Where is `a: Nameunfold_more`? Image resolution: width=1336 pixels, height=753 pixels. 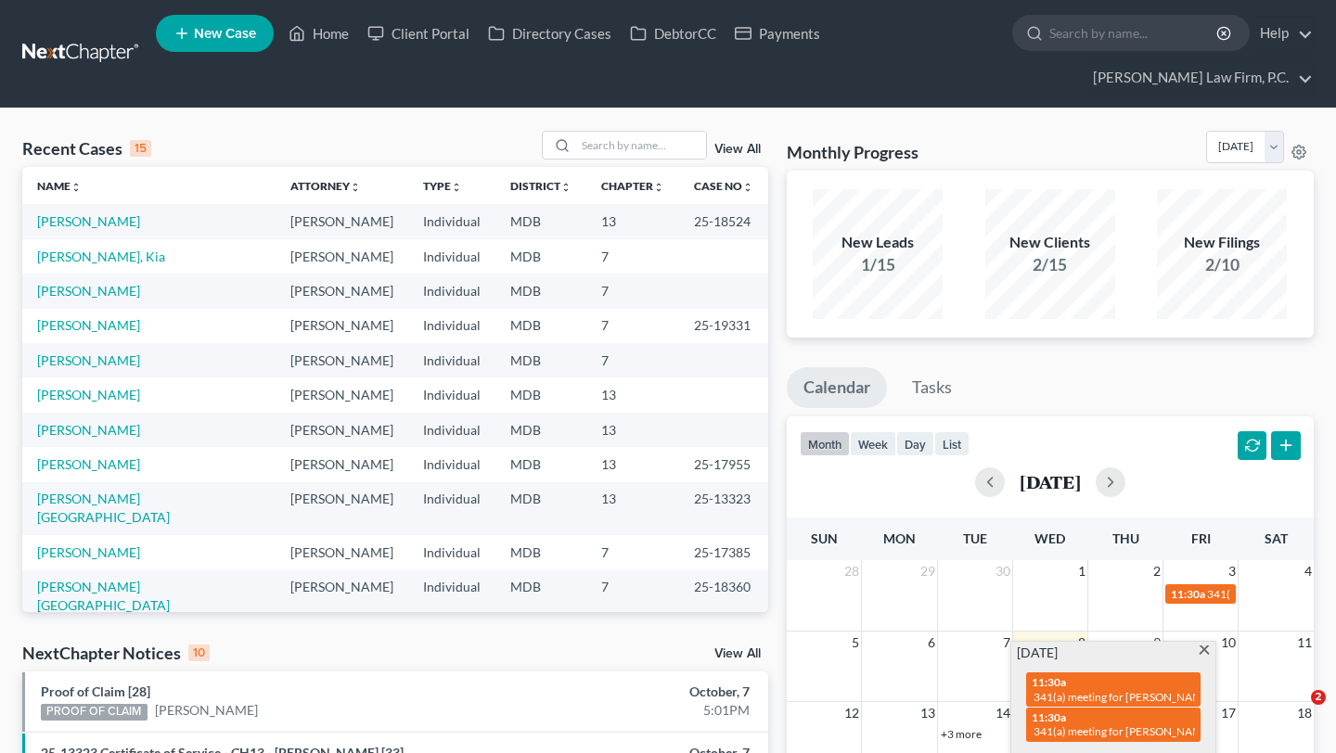 a: Nameunfold_more is located at coordinates (59, 186).